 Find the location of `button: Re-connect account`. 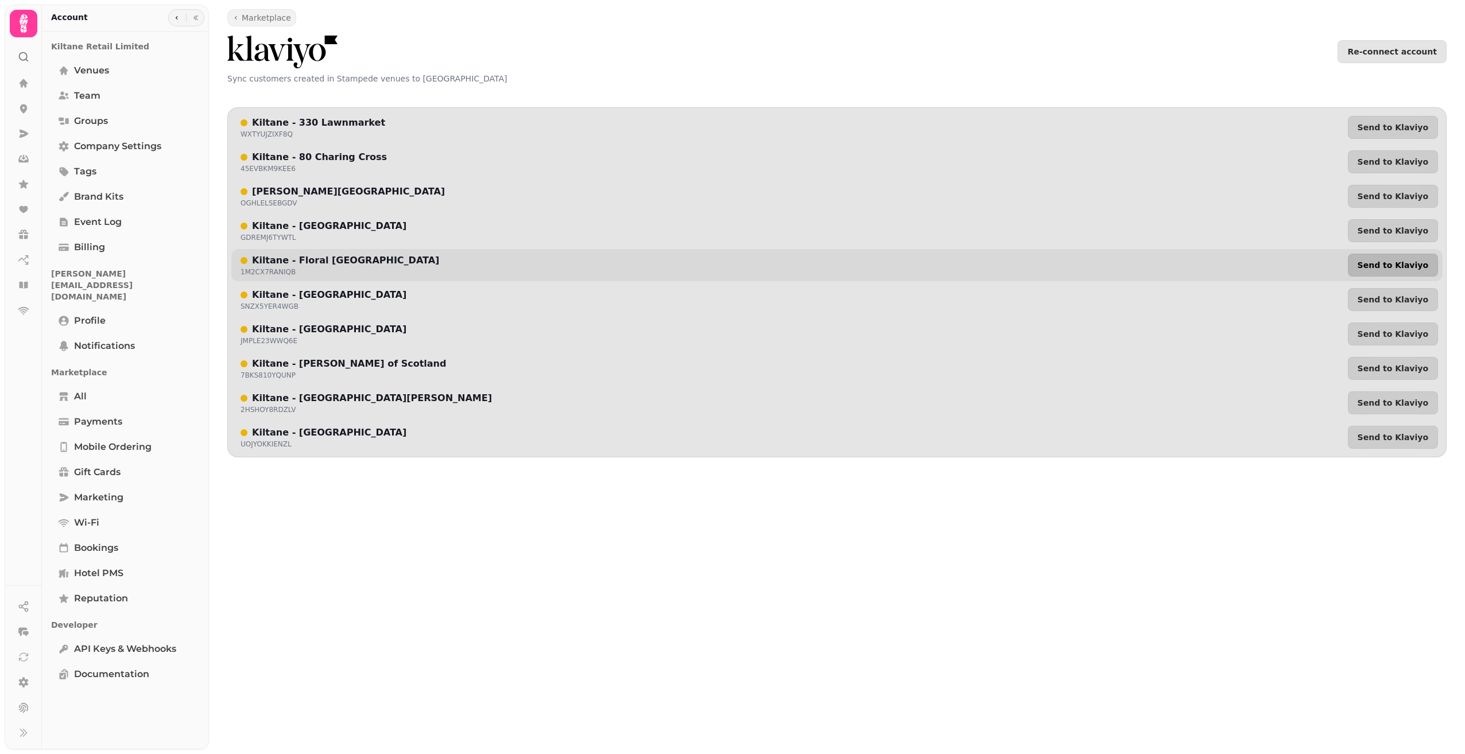

button: Re-connect account is located at coordinates (1392, 52).